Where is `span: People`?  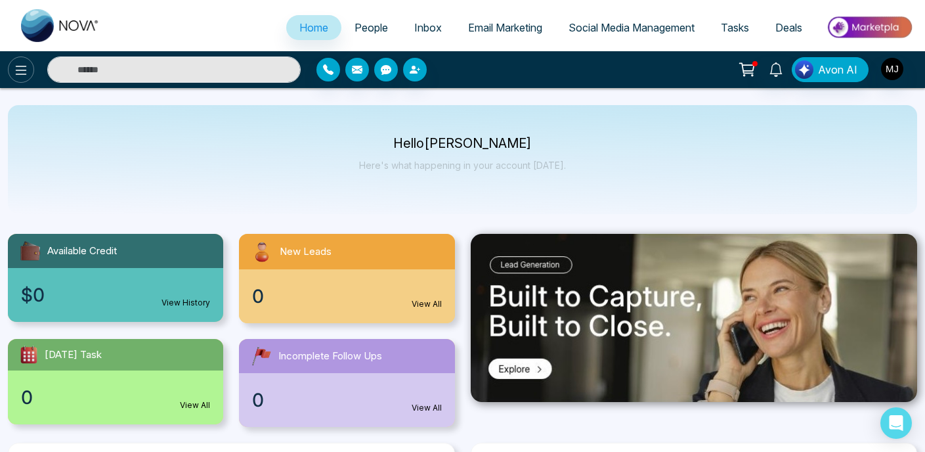
span: People is located at coordinates (371, 28).